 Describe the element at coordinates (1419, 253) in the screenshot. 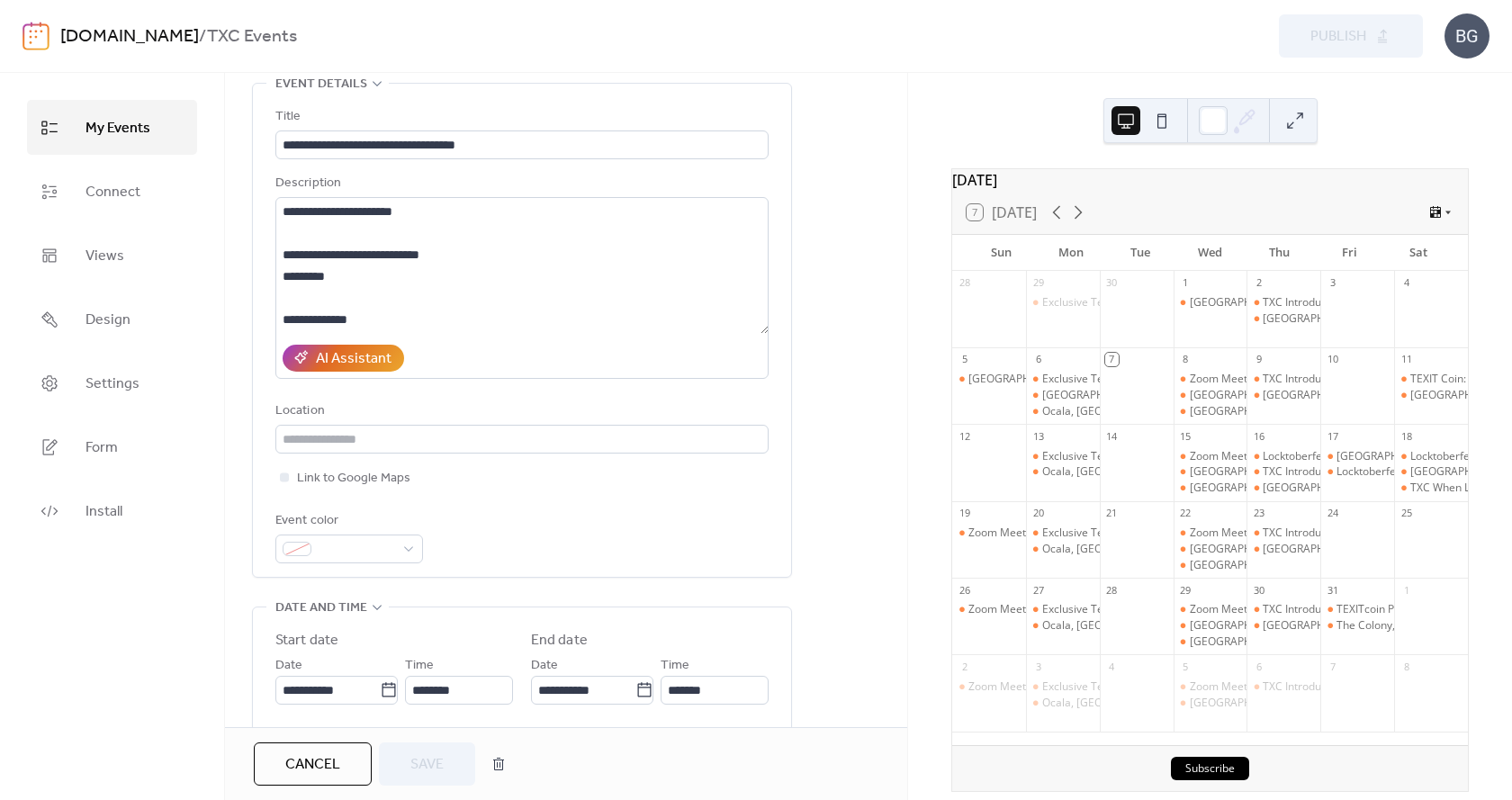

I see `div: Sat` at that location.